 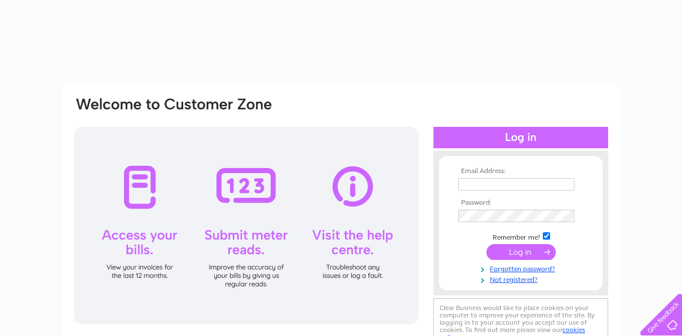 What do you see at coordinates (521, 236) in the screenshot?
I see `td: Remember me?` at bounding box center [521, 236].